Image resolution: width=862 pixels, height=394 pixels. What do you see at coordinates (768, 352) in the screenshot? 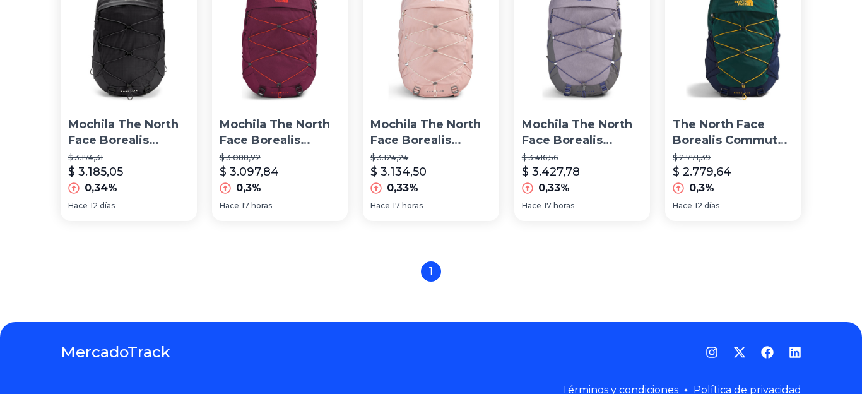
I see `a: Facebook` at bounding box center [768, 352].